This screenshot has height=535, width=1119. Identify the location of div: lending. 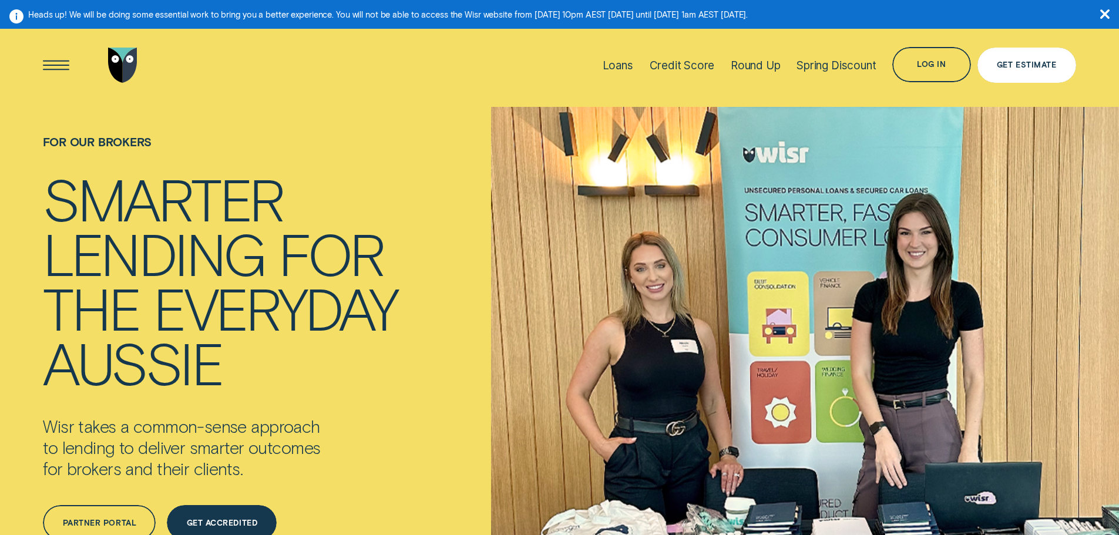
(154, 253).